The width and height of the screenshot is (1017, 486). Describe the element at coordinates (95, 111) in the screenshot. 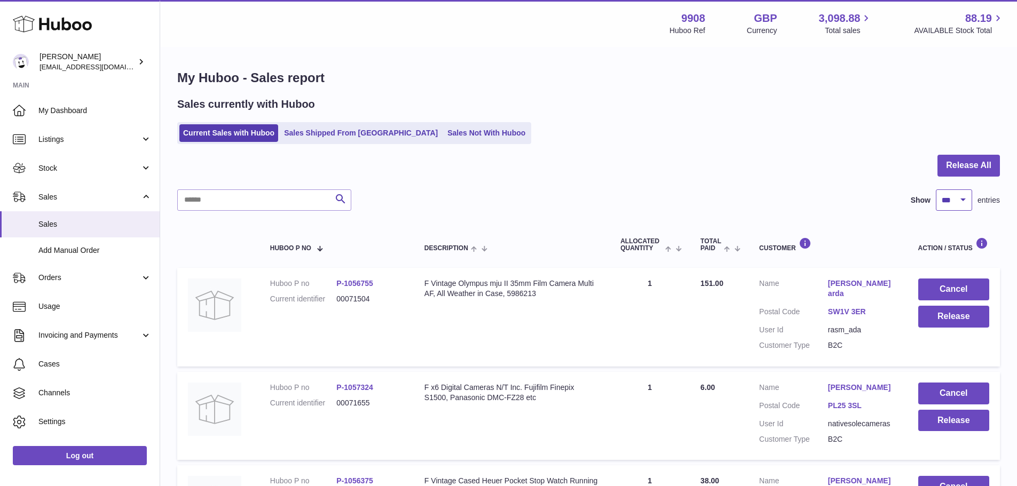

I see `span: My Dashboard` at that location.